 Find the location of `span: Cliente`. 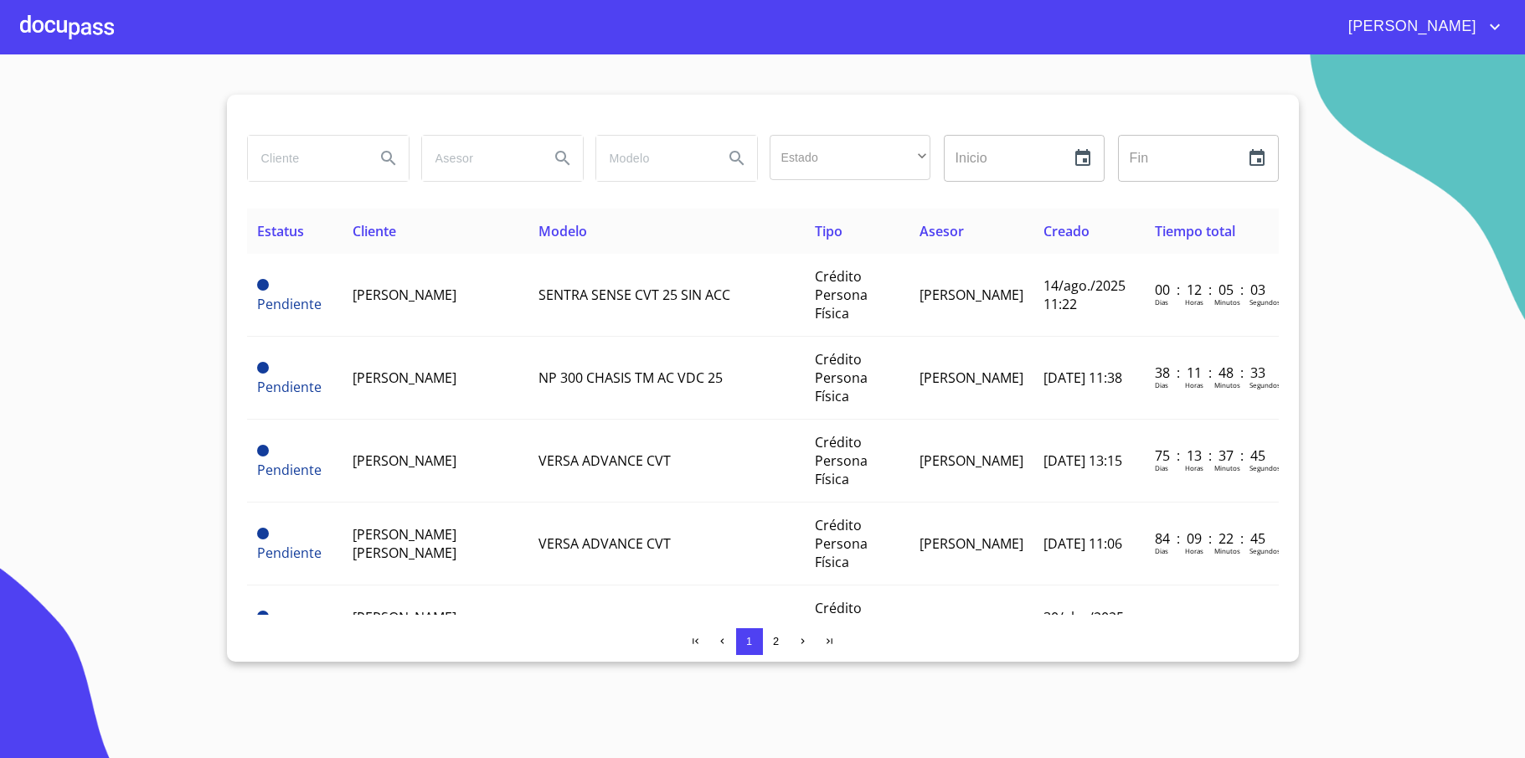

span: Cliente is located at coordinates (374, 231).